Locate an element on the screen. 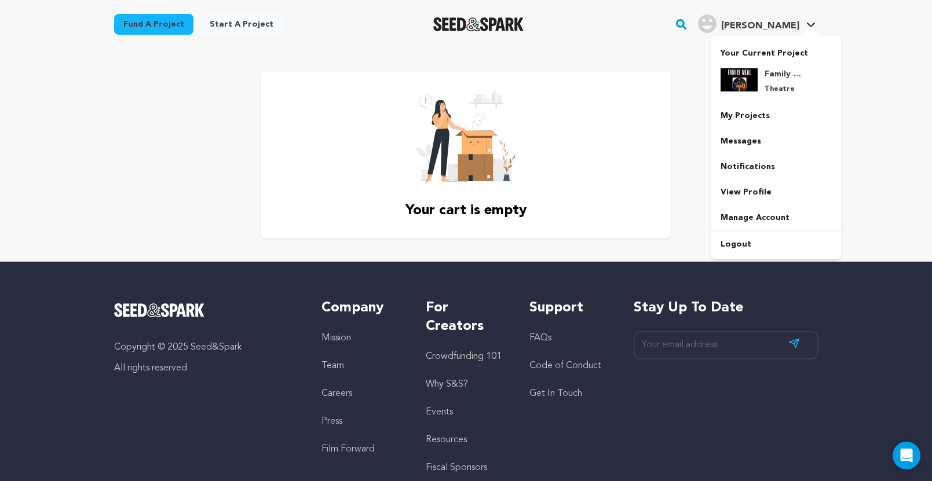 This screenshot has height=481, width=932. img: 16df267472a7dfbf.jpg is located at coordinates (739, 80).